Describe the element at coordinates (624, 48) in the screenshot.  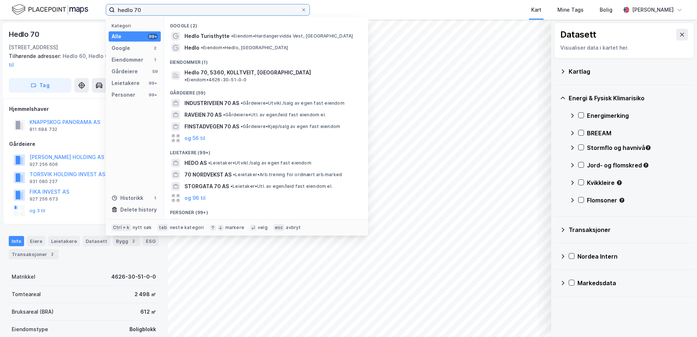
I see `div: Visualiser data i kartet her.` at that location.